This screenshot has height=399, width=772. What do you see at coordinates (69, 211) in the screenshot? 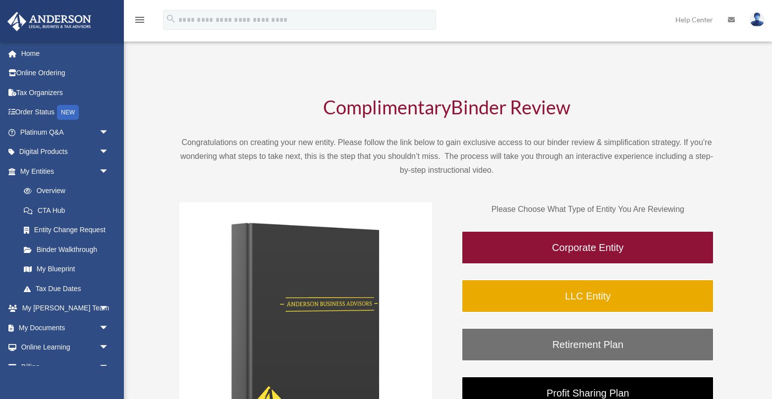
I see `a: CTA Hub` at bounding box center [69, 211].